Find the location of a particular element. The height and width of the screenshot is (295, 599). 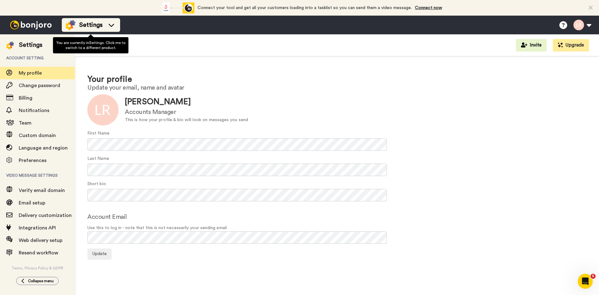

span: Integrations API is located at coordinates (37, 228).